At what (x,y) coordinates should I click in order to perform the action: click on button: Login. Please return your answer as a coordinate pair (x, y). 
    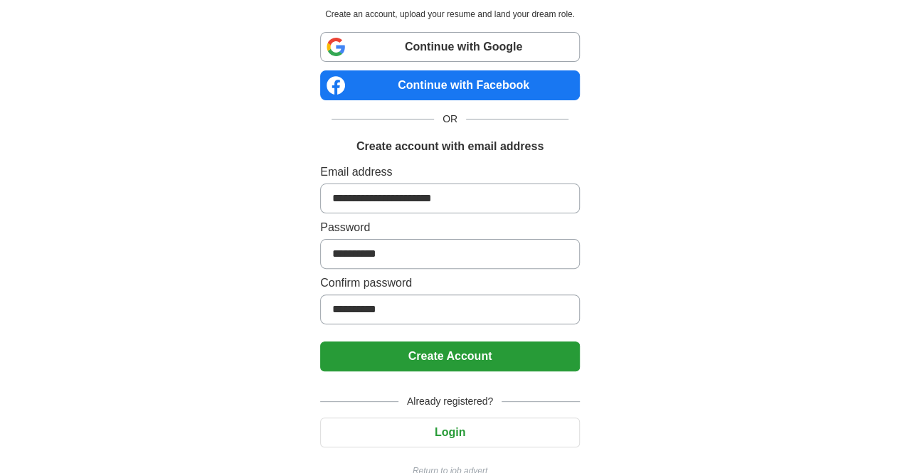
    Looking at the image, I should click on (450, 432).